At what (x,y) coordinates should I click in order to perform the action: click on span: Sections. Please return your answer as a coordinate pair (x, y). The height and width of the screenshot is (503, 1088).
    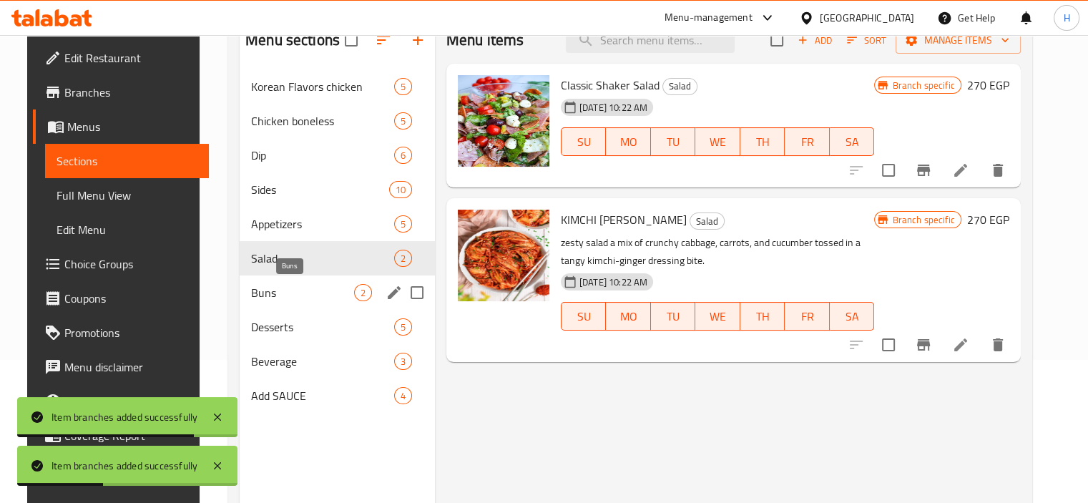
    Looking at the image, I should click on (127, 161).